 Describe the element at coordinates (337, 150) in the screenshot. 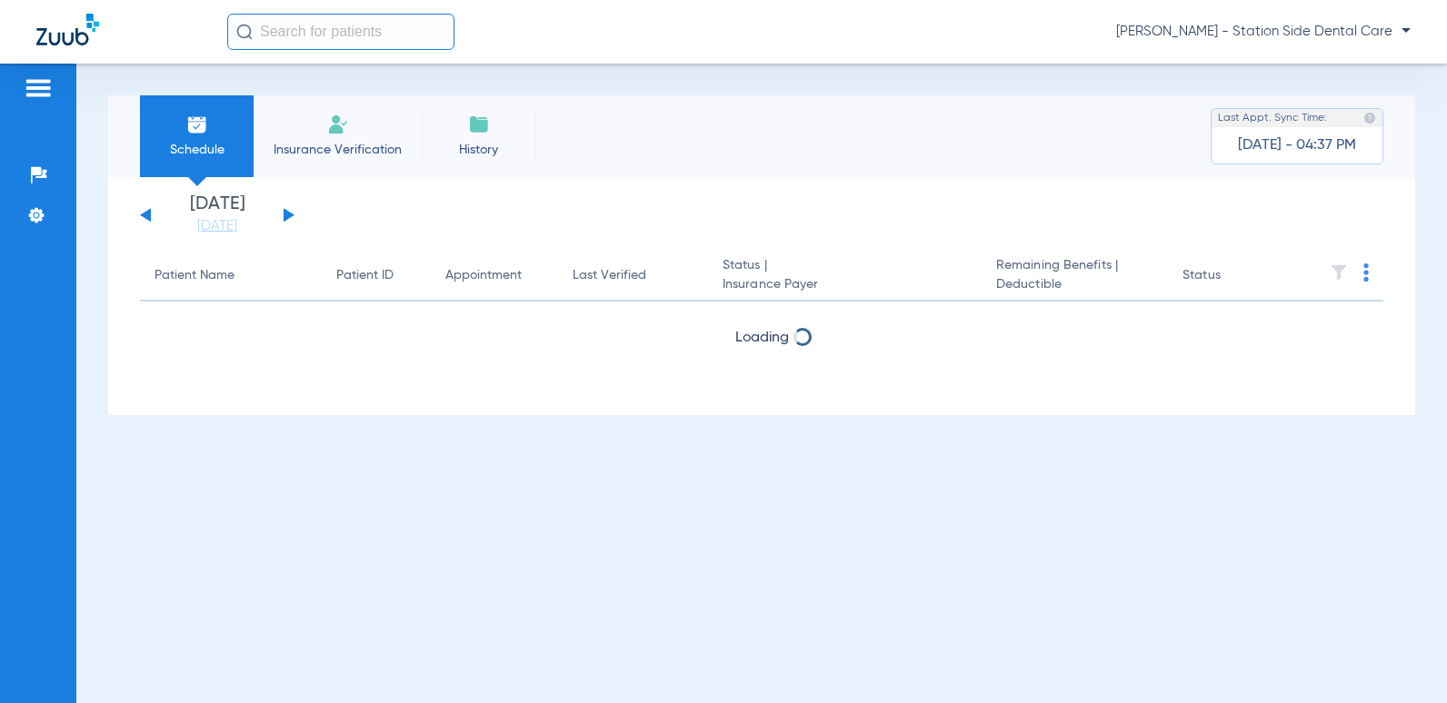

I see `span: Insurance Verification` at that location.